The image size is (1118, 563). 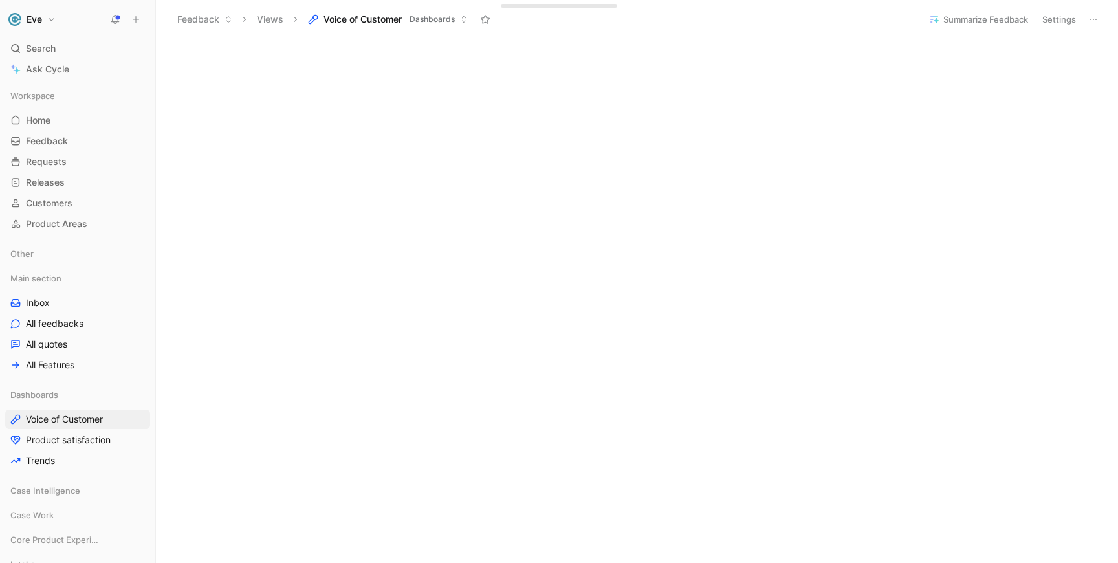 What do you see at coordinates (68, 440) in the screenshot?
I see `span: Product satisfaction` at bounding box center [68, 440].